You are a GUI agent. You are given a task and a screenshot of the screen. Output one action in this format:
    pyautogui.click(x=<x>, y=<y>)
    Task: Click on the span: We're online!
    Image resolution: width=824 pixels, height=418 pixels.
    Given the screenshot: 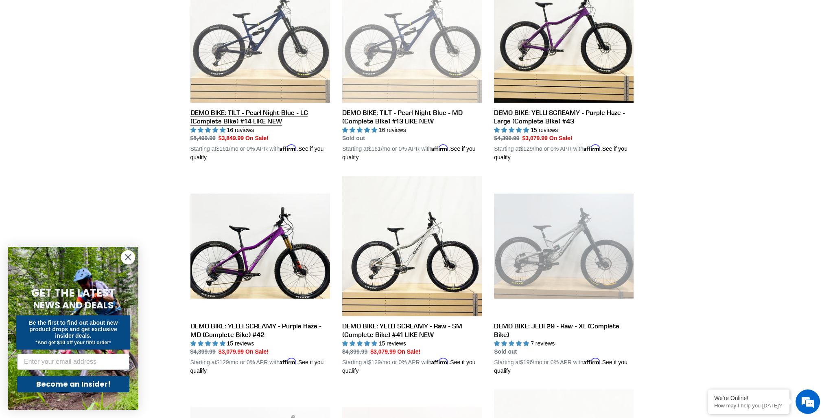 What is the action you would take?
    pyautogui.click(x=80, y=144)
    